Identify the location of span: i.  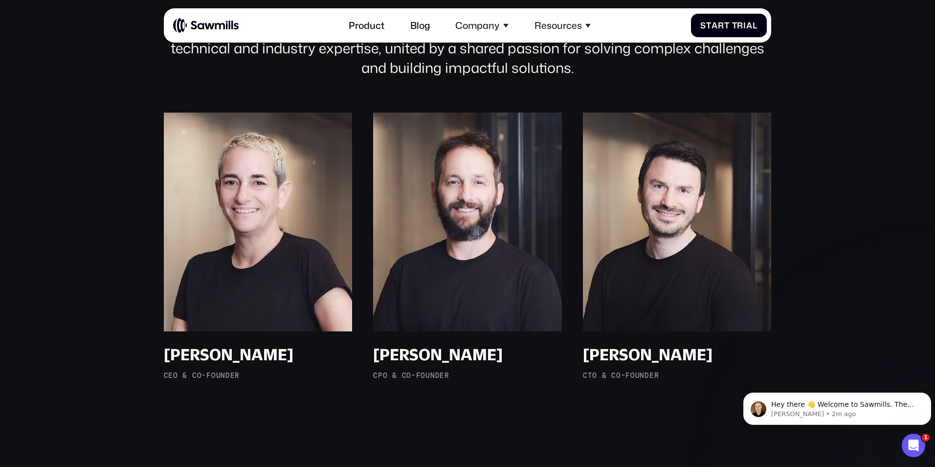
(745, 25).